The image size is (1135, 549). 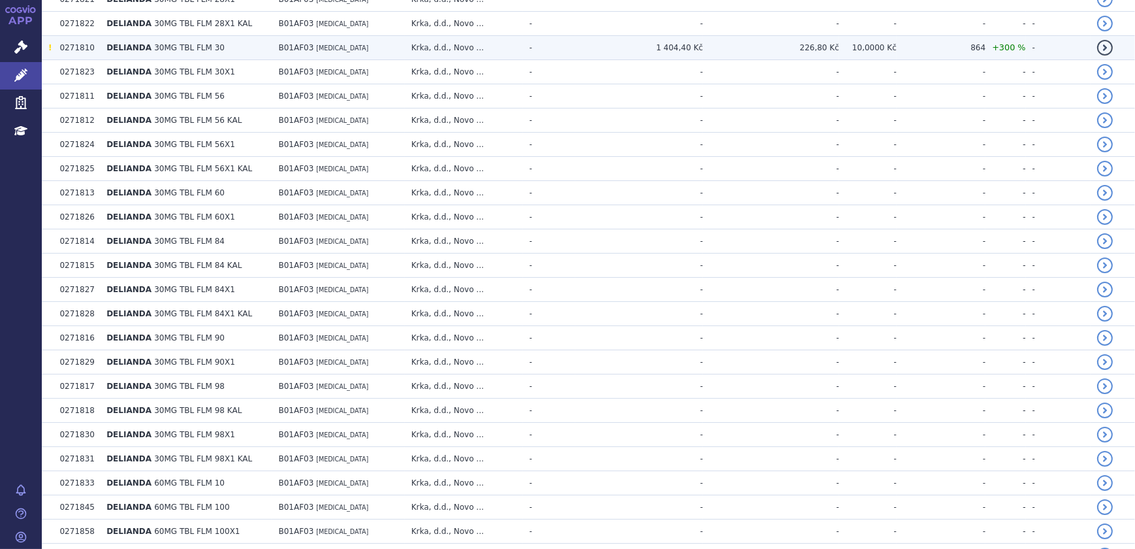 I want to click on span: 30MG TBL FLM 56, so click(x=189, y=96).